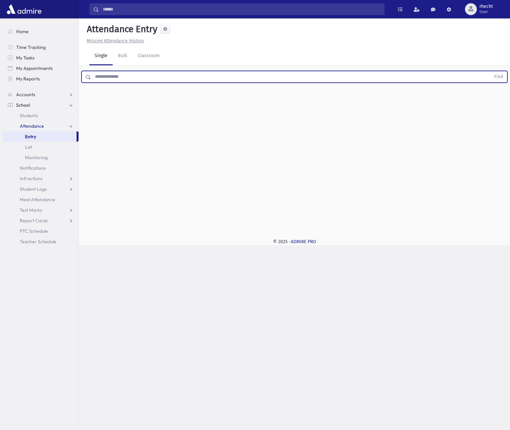 This screenshot has width=510, height=430. What do you see at coordinates (121, 29) in the screenshot?
I see `h5: Attendance Entry` at bounding box center [121, 29].